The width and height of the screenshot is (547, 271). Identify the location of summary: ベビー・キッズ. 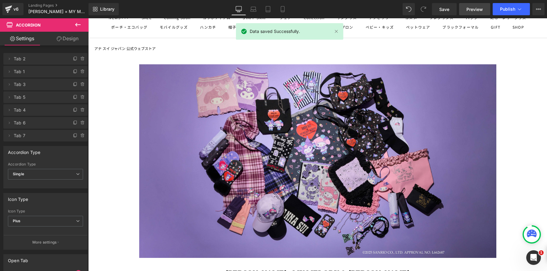
(292, 9).